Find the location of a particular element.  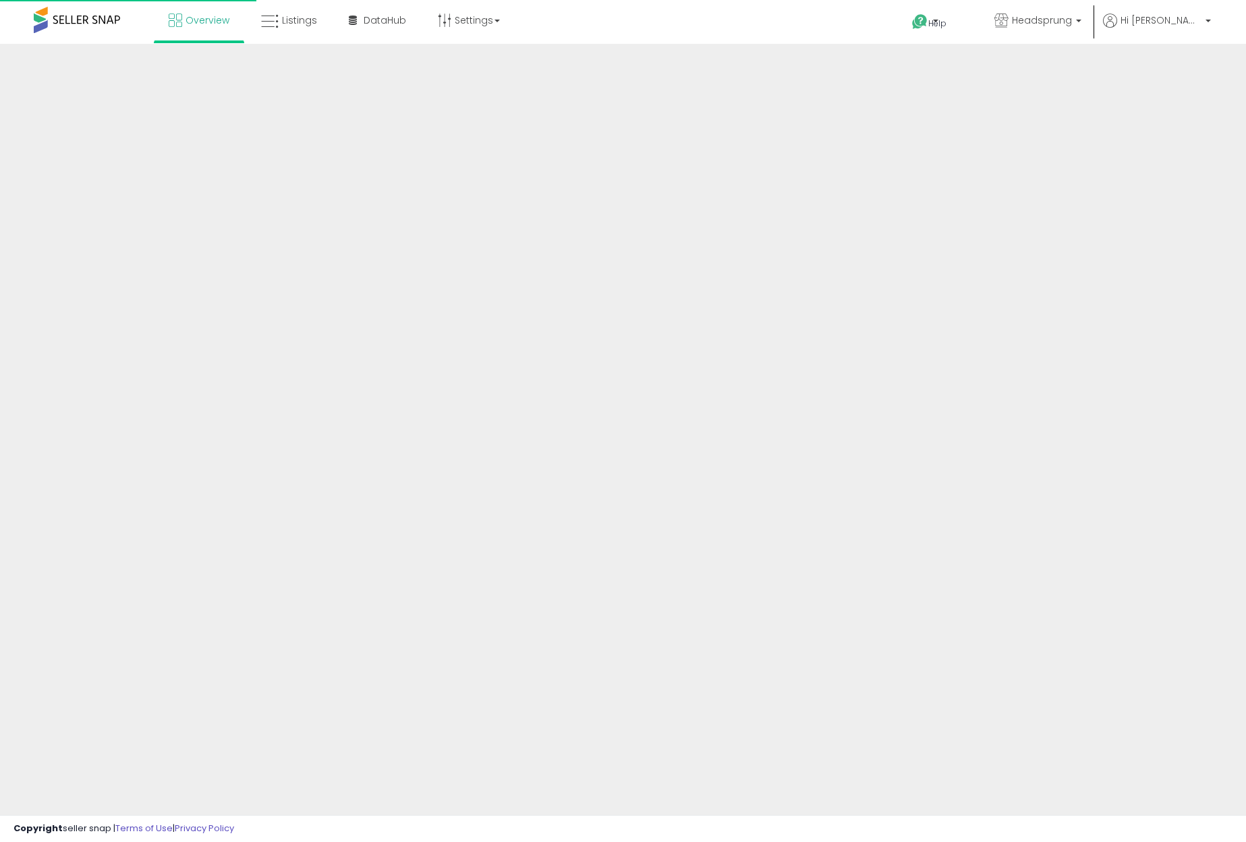

span: Overview is located at coordinates (207, 20).